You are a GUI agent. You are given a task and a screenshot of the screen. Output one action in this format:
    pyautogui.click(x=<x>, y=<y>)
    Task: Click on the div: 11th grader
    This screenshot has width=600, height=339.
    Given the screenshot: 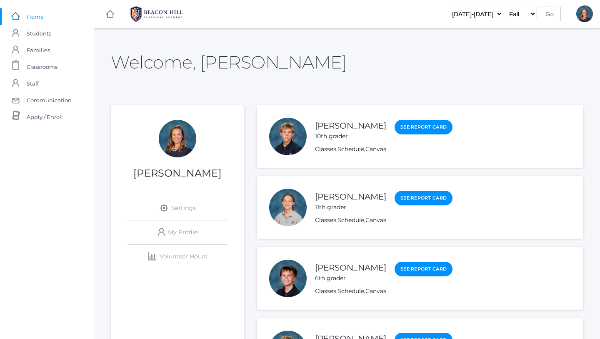 What is the action you would take?
    pyautogui.click(x=351, y=207)
    